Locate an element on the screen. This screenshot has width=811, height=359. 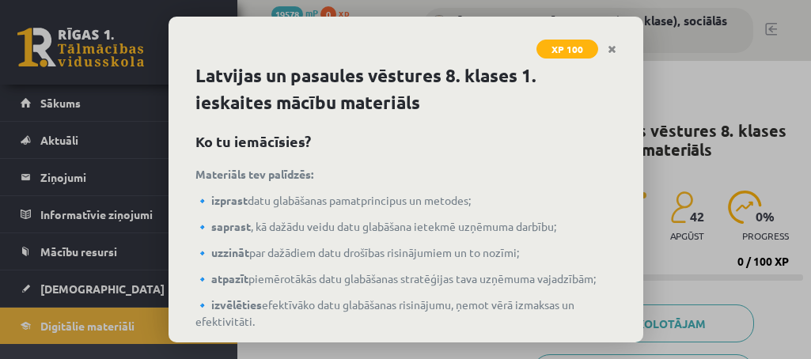
strong: 🔹 izprast is located at coordinates (222, 200).